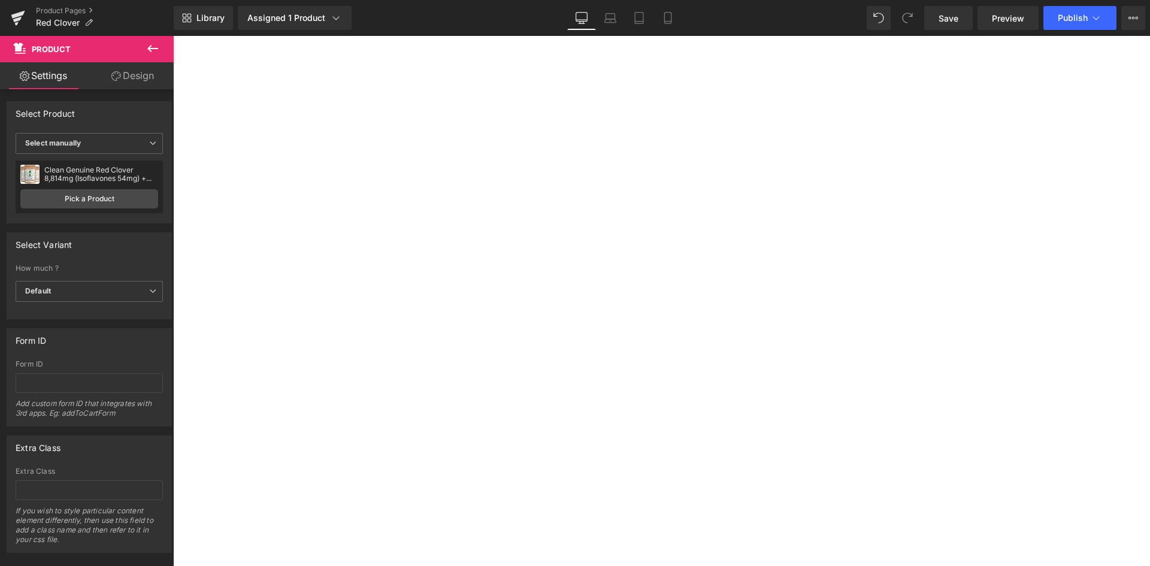 The width and height of the screenshot is (1150, 566). I want to click on label: How much ?, so click(89, 270).